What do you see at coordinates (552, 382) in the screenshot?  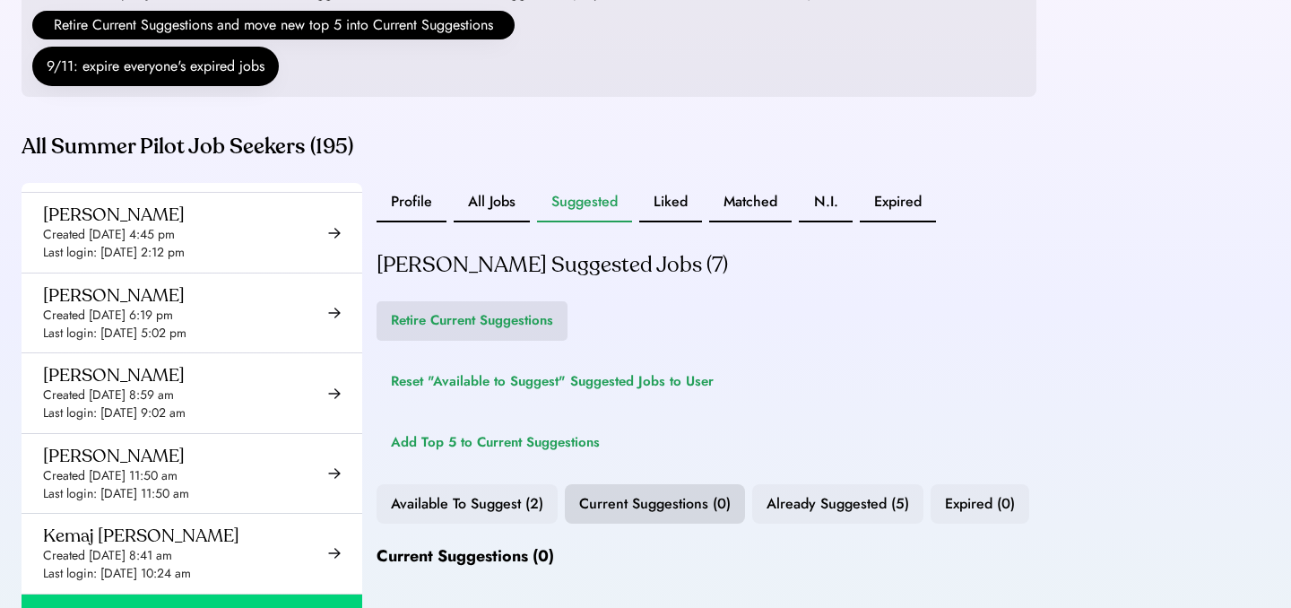 I see `button: Reset "Available to Suggest" Suggested Jobs to User` at bounding box center [552, 382].